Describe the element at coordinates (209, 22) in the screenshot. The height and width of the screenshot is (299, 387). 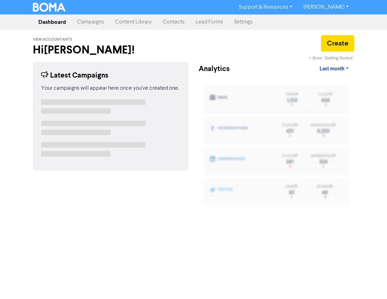
I see `a: Lead Forms` at that location.